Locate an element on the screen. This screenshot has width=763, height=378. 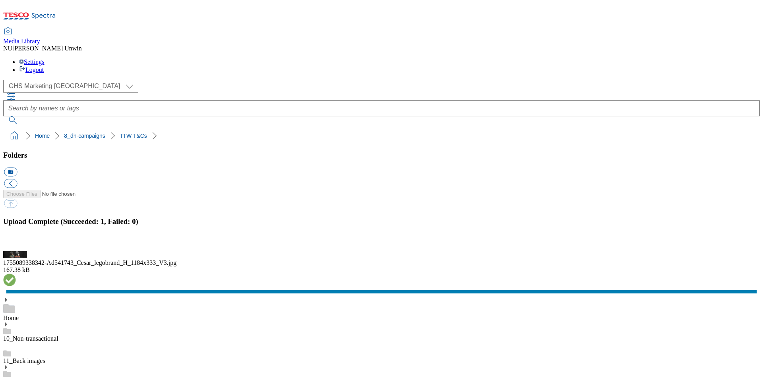
a: 8_dh-campaigns is located at coordinates (85, 136).